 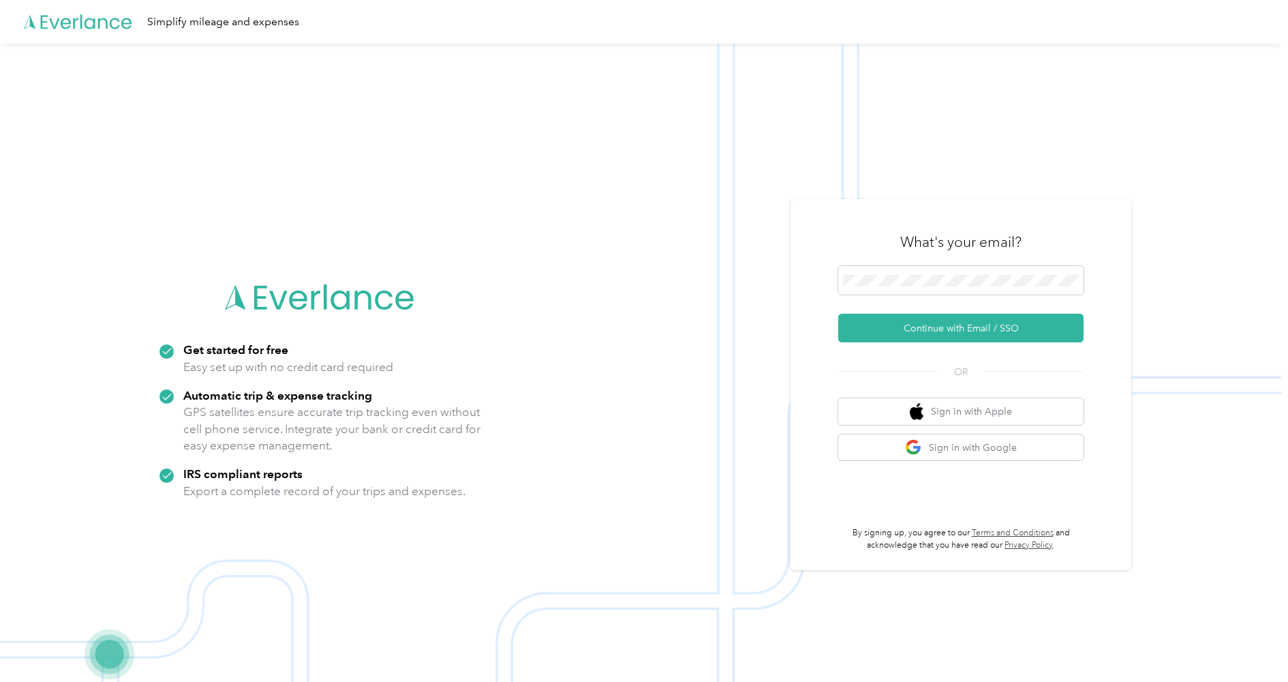 What do you see at coordinates (236, 349) in the screenshot?
I see `strong: Get started for free` at bounding box center [236, 349].